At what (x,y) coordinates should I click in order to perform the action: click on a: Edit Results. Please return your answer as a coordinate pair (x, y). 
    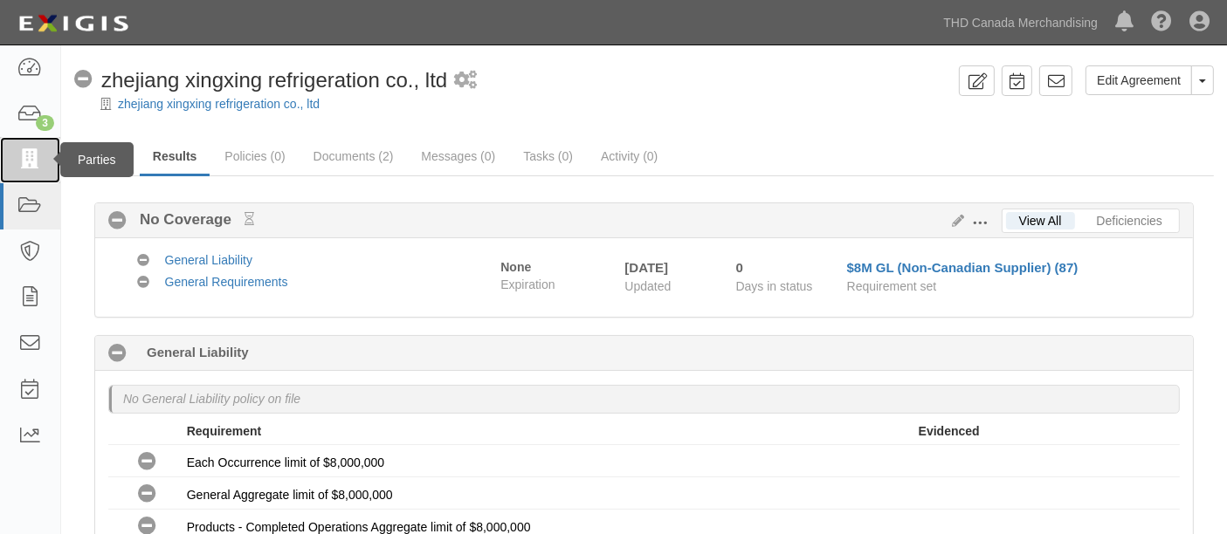
    Looking at the image, I should click on (954, 221).